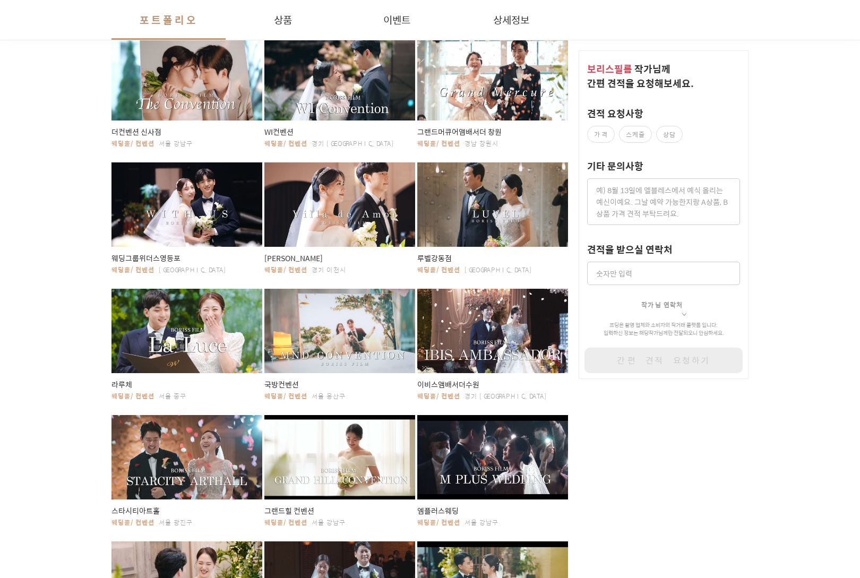  Describe the element at coordinates (170, 357) in the screenshot. I see `span: 설정` at that location.